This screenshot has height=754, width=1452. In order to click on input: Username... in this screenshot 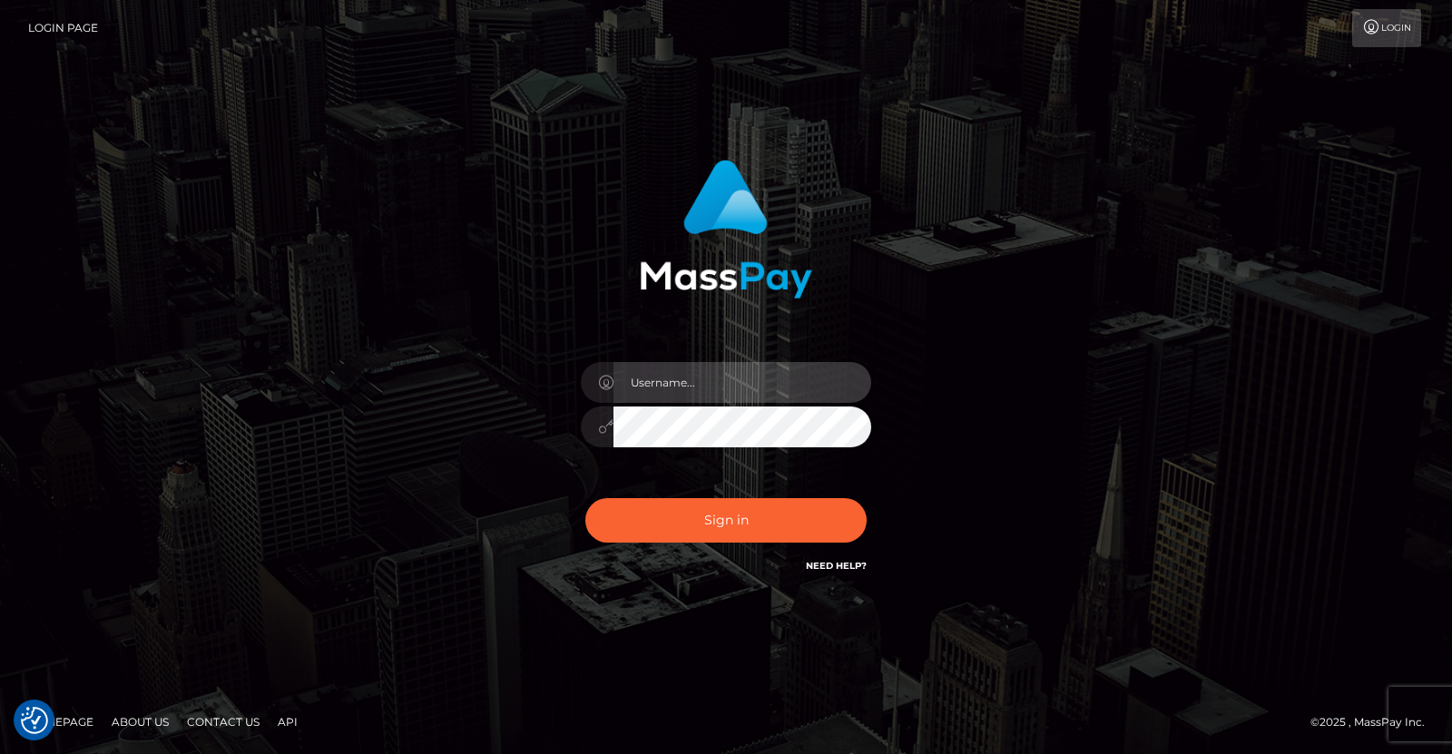, I will do `click(742, 382)`.